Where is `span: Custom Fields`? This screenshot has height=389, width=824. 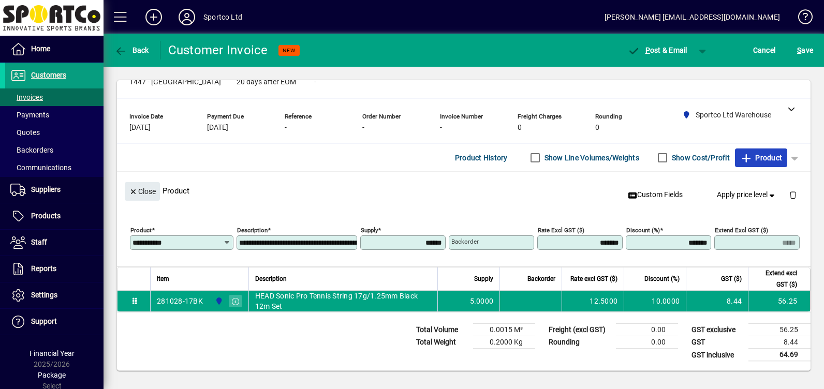 span: Custom Fields is located at coordinates (655, 195).